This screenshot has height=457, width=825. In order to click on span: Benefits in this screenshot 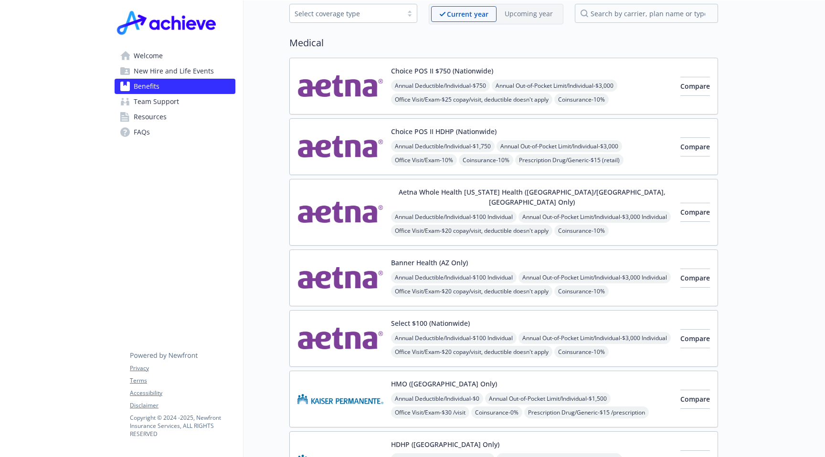, I will do `click(146, 86)`.